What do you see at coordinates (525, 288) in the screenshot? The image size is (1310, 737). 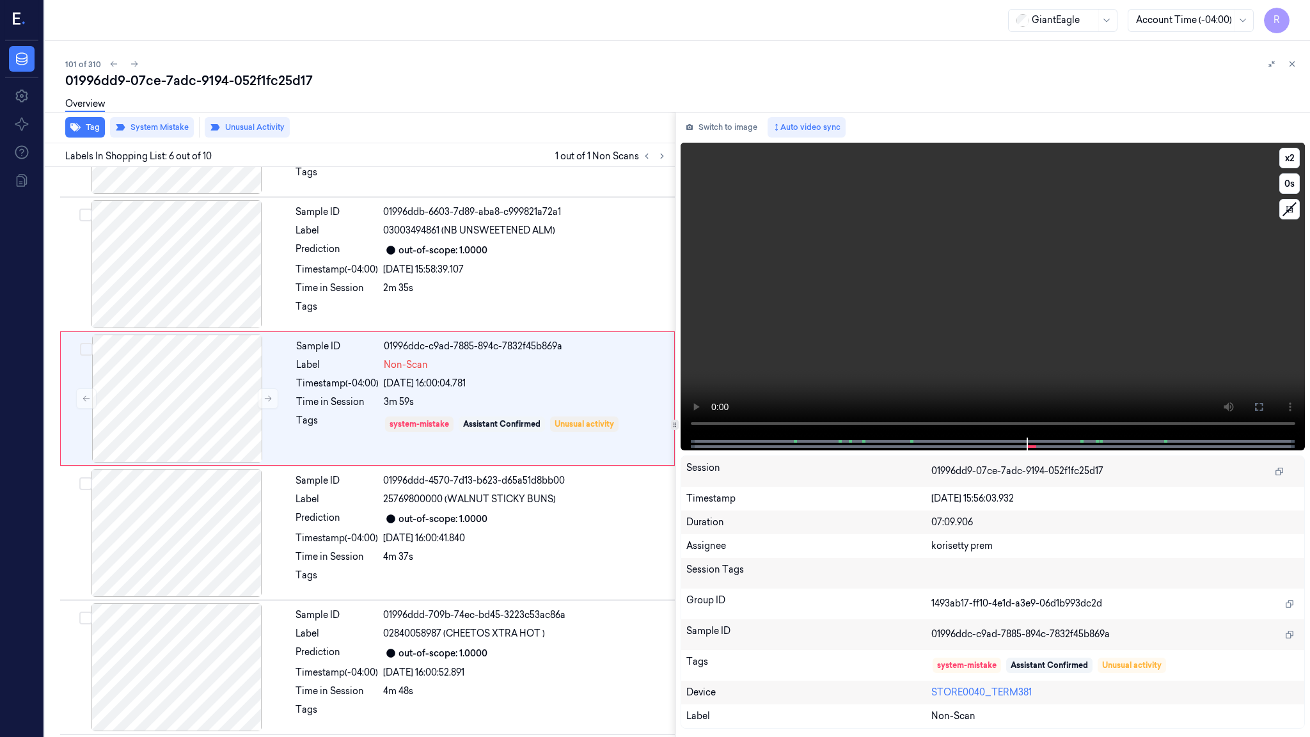 I see `div: 2m 35s` at bounding box center [525, 288].